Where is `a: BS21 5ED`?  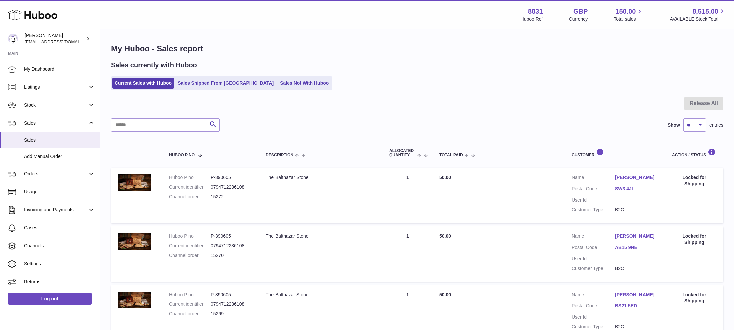 a: BS21 5ED is located at coordinates (637, 306).